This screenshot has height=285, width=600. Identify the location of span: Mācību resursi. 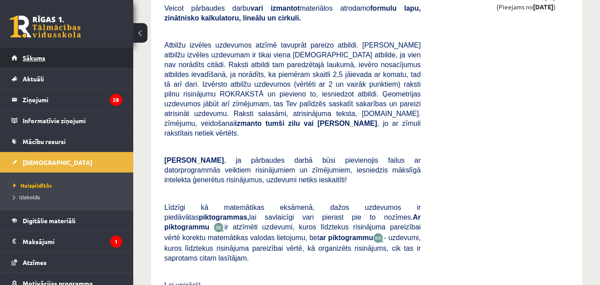
(44, 141).